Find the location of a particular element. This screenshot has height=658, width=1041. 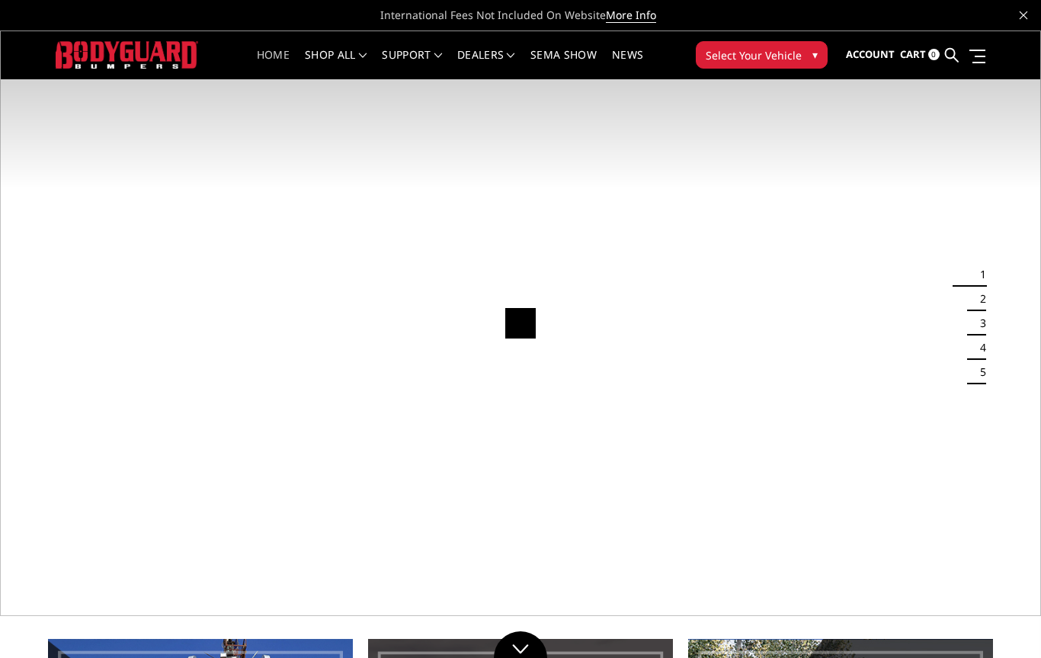

img: BODYGUARD BUMPERS is located at coordinates (127, 55).